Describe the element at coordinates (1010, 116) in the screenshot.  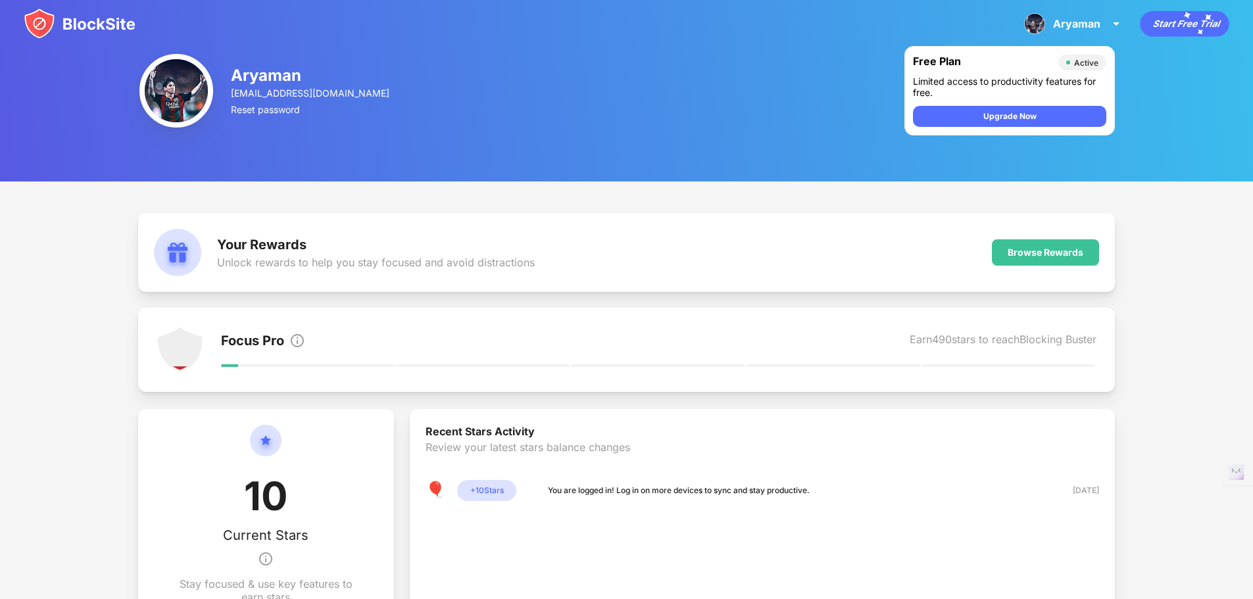
I see `div: Upgrade Now` at that location.